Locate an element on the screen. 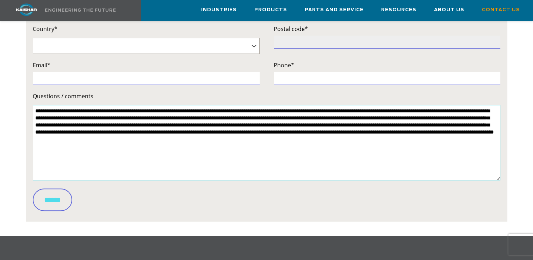 The image size is (533, 260). a: Resources is located at coordinates (398, 10).